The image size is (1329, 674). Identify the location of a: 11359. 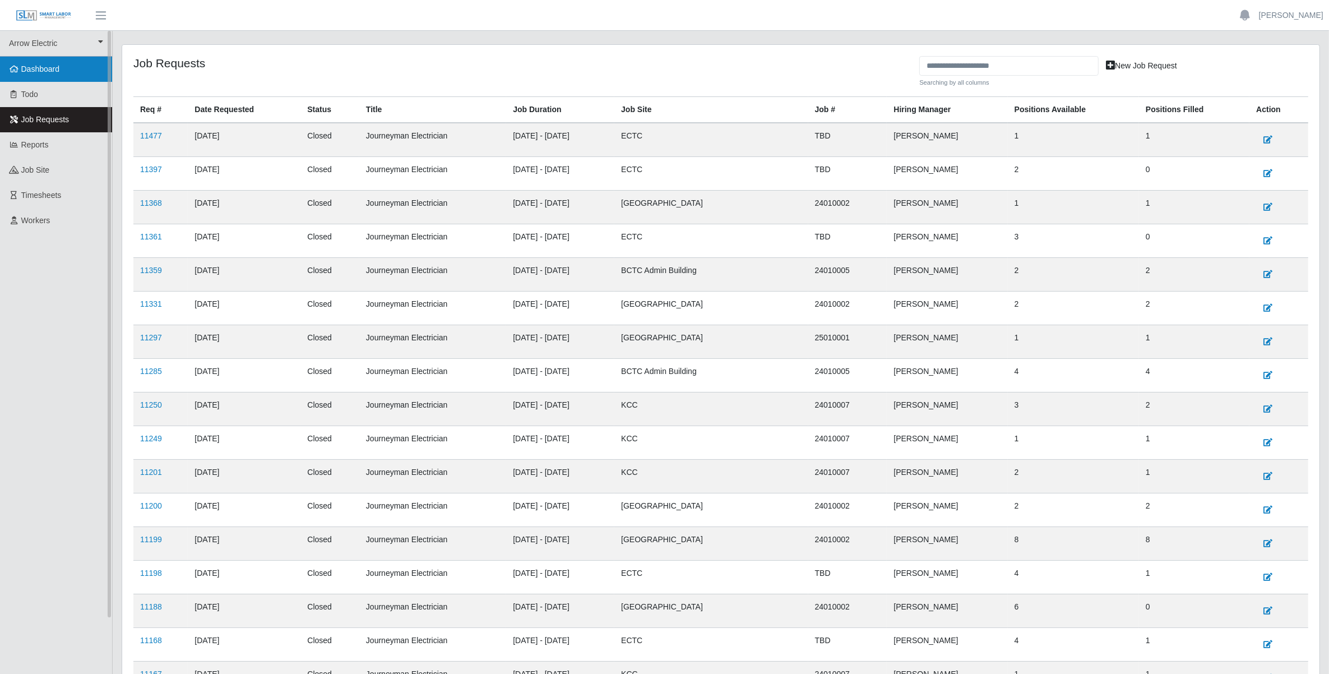
(151, 270).